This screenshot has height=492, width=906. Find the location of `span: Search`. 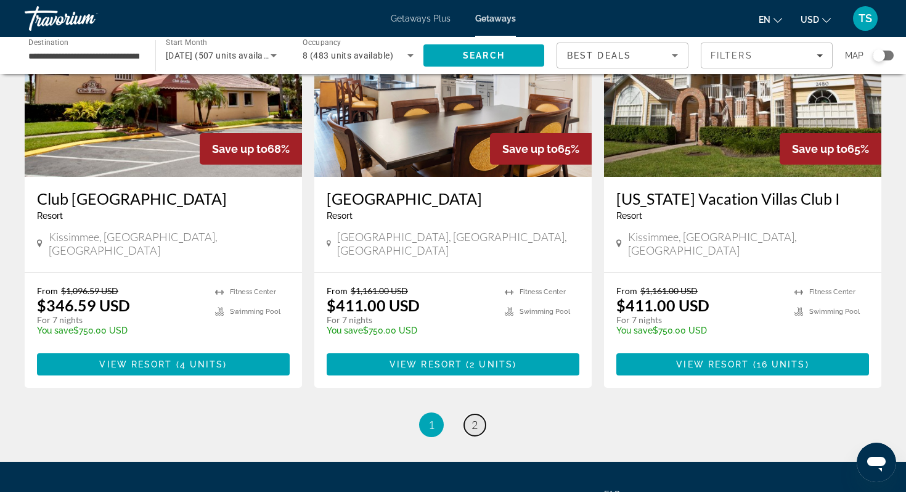

span: Search is located at coordinates (484, 55).